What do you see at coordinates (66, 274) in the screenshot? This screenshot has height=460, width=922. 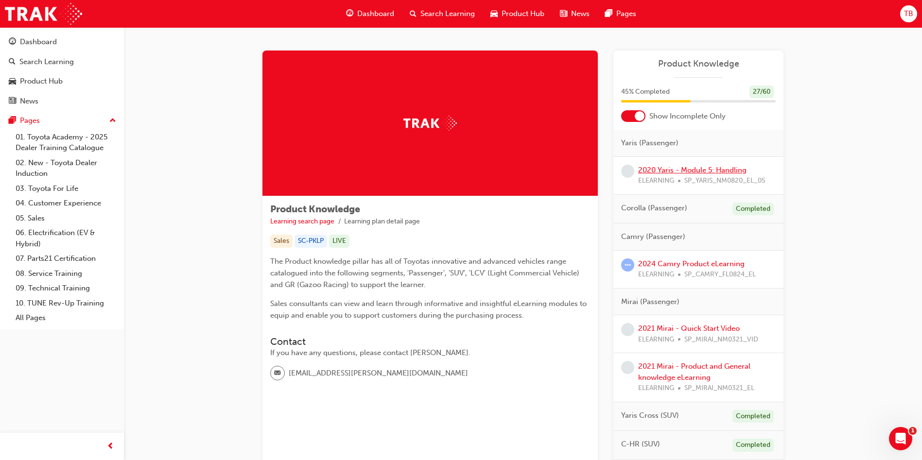 I see `a: 08. Service Training` at bounding box center [66, 274].